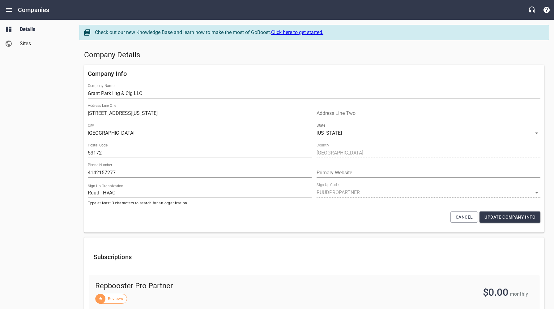 This screenshot has height=309, width=554. What do you see at coordinates (101, 86) in the screenshot?
I see `label: Company Name` at bounding box center [101, 86].